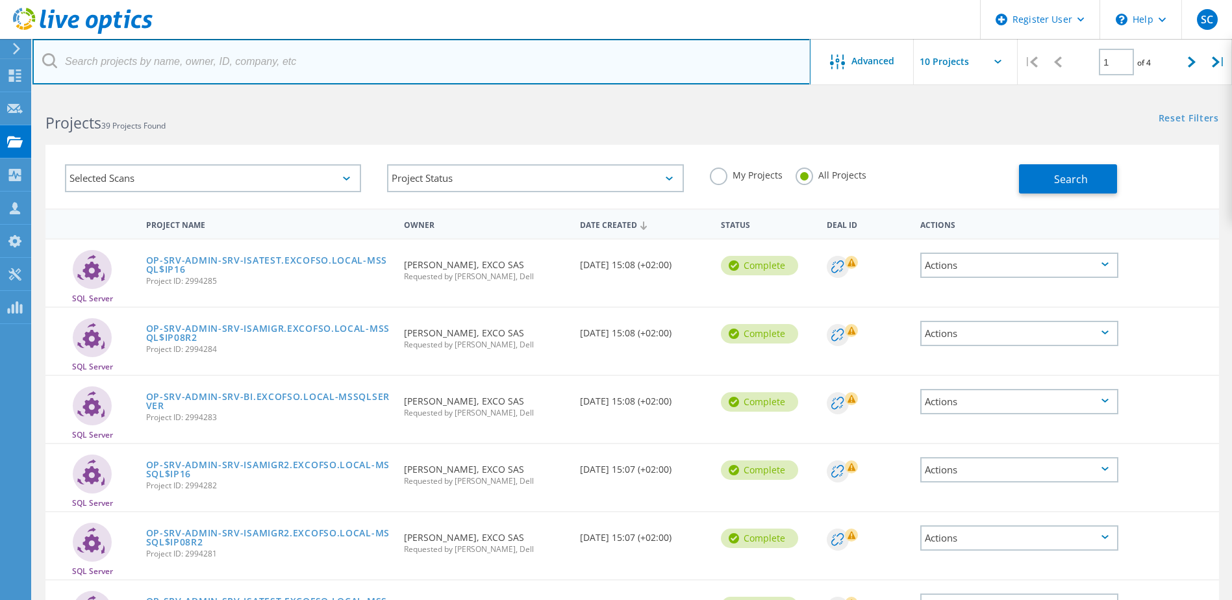 This screenshot has height=600, width=1232. What do you see at coordinates (269, 401) in the screenshot?
I see `a: OP-SRV-ADMIN-SRV-BI.EXCOFSO.LOCAL-MSSQLSERVER` at bounding box center [269, 401].